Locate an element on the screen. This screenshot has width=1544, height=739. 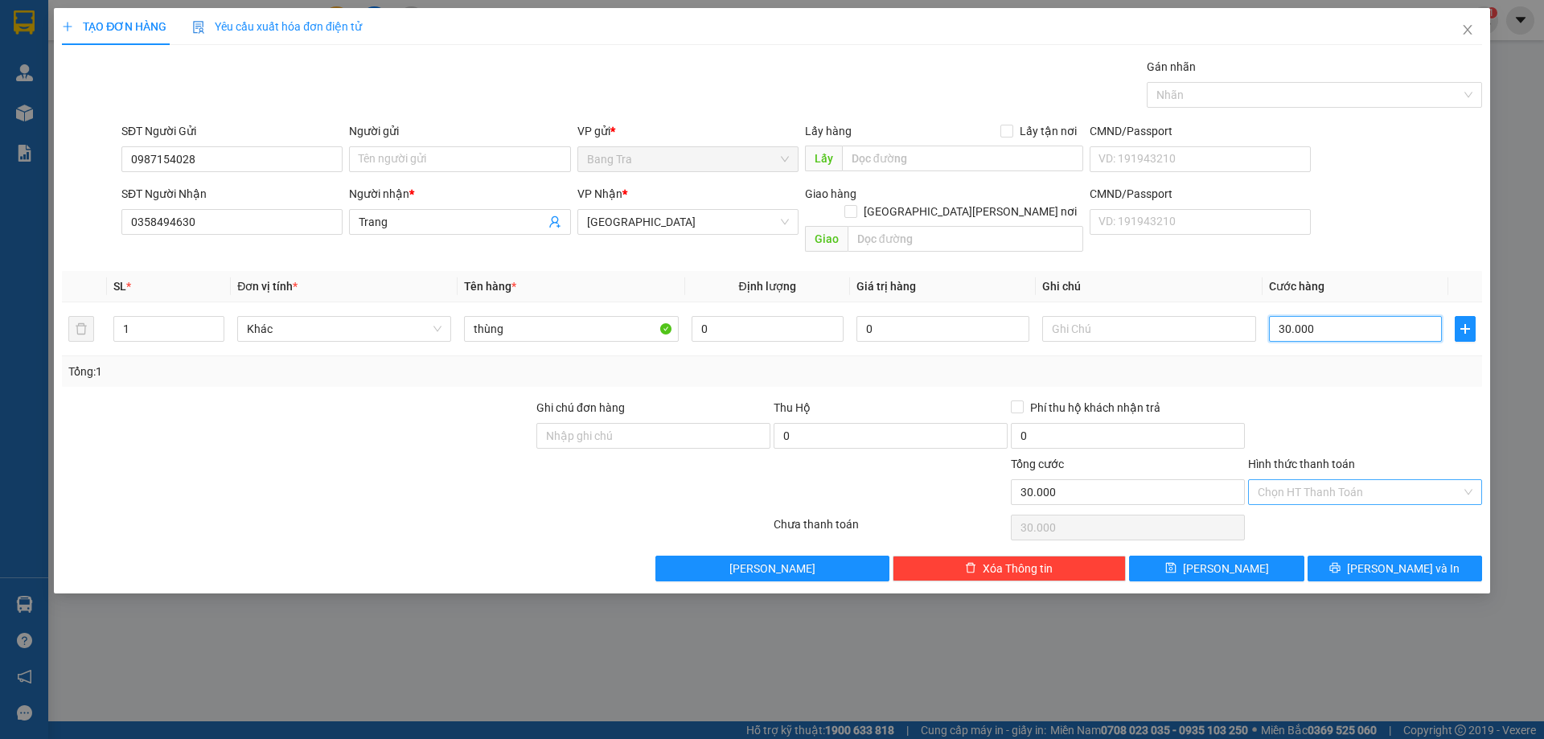
span: Cước hàng is located at coordinates (1296, 286).